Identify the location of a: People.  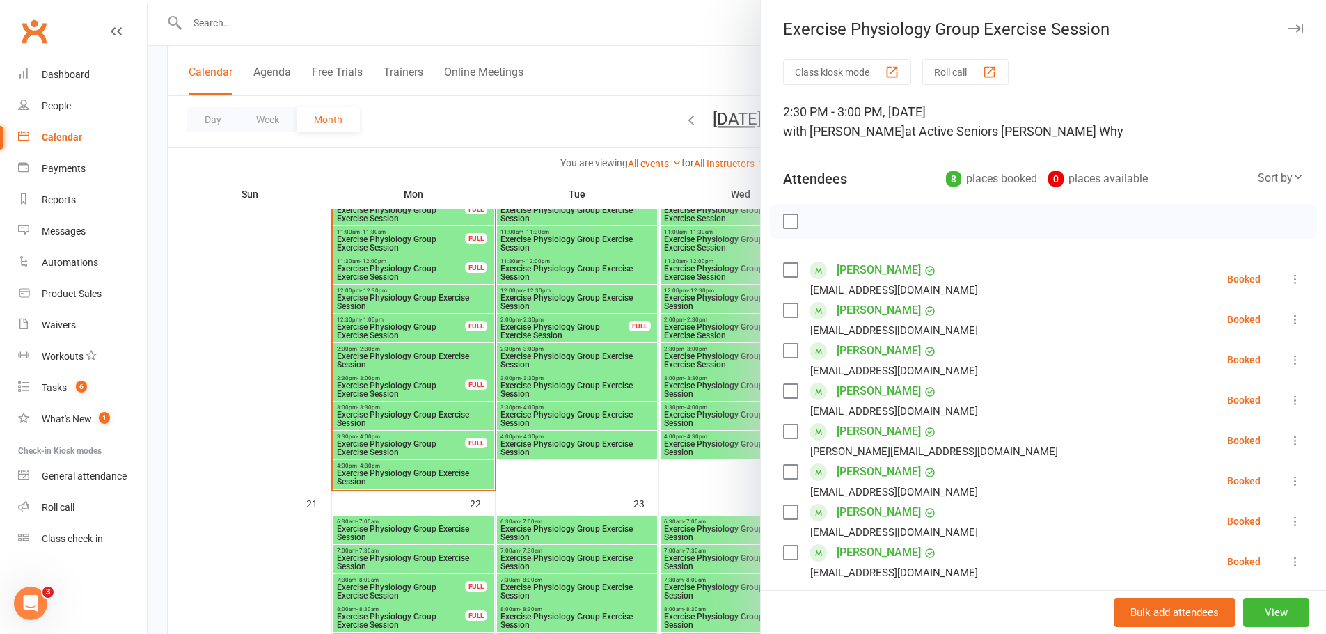
(82, 106).